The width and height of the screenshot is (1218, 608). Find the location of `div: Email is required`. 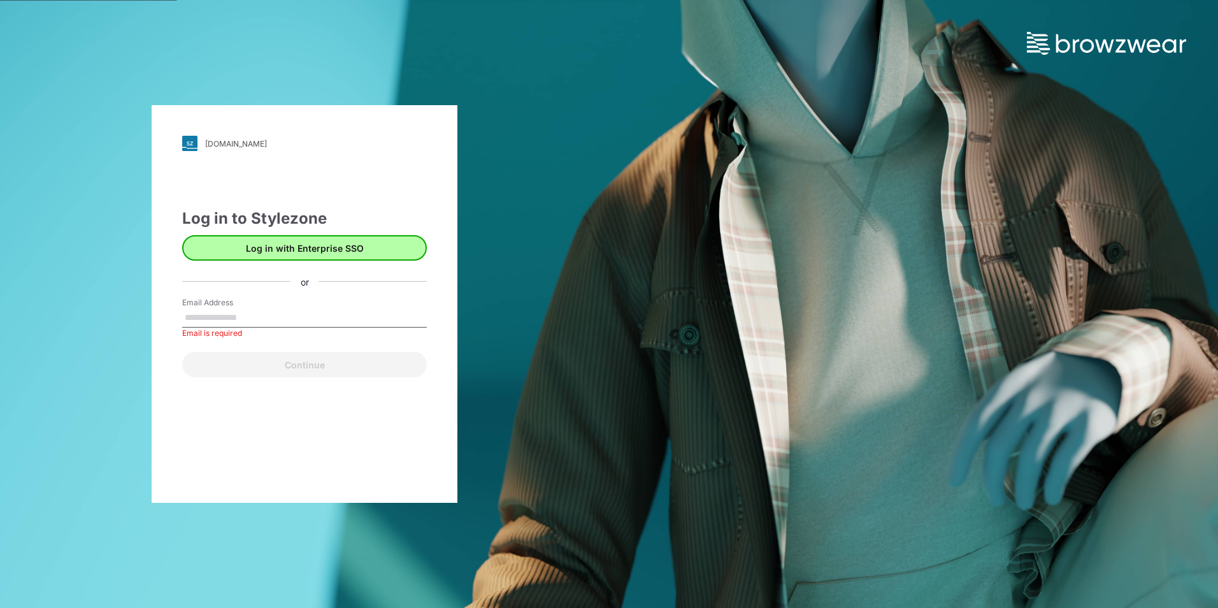

div: Email is required is located at coordinates (304, 333).